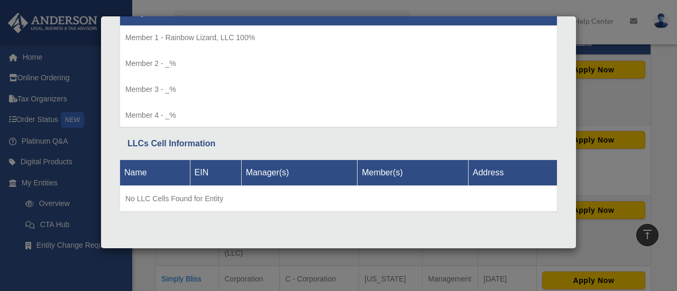  Describe the element at coordinates (338, 89) in the screenshot. I see `p: Member 3 - _%` at that location.